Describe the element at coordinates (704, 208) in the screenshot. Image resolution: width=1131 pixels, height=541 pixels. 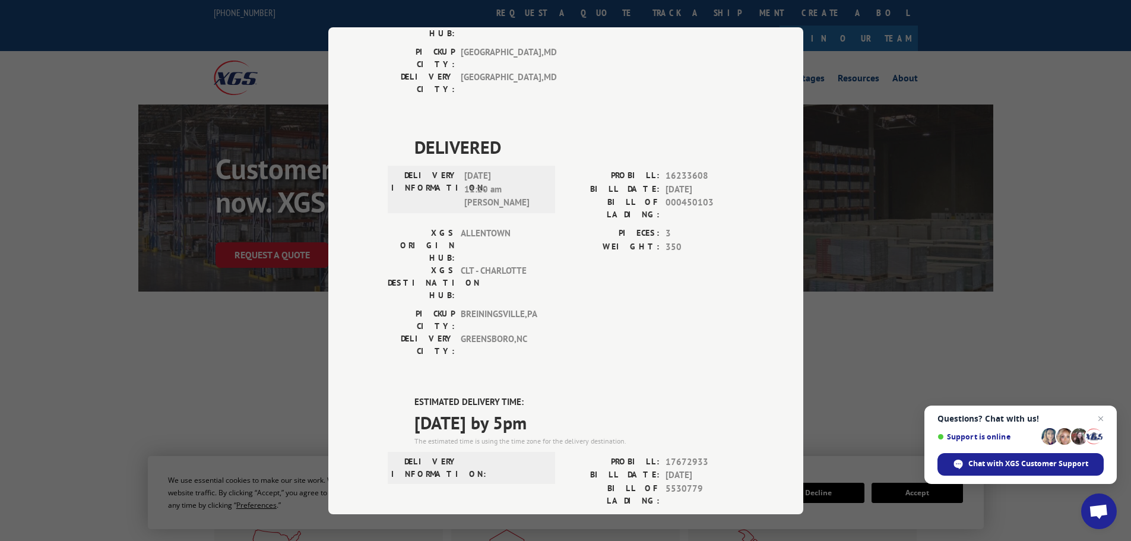
I see `span: 000450103` at that location.